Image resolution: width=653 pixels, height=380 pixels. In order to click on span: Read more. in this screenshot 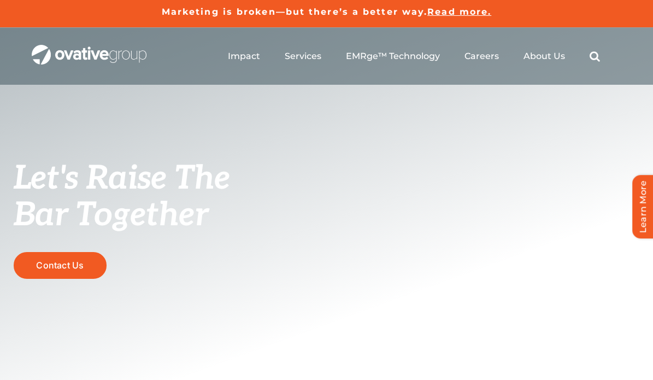, I will do `click(459, 11)`.